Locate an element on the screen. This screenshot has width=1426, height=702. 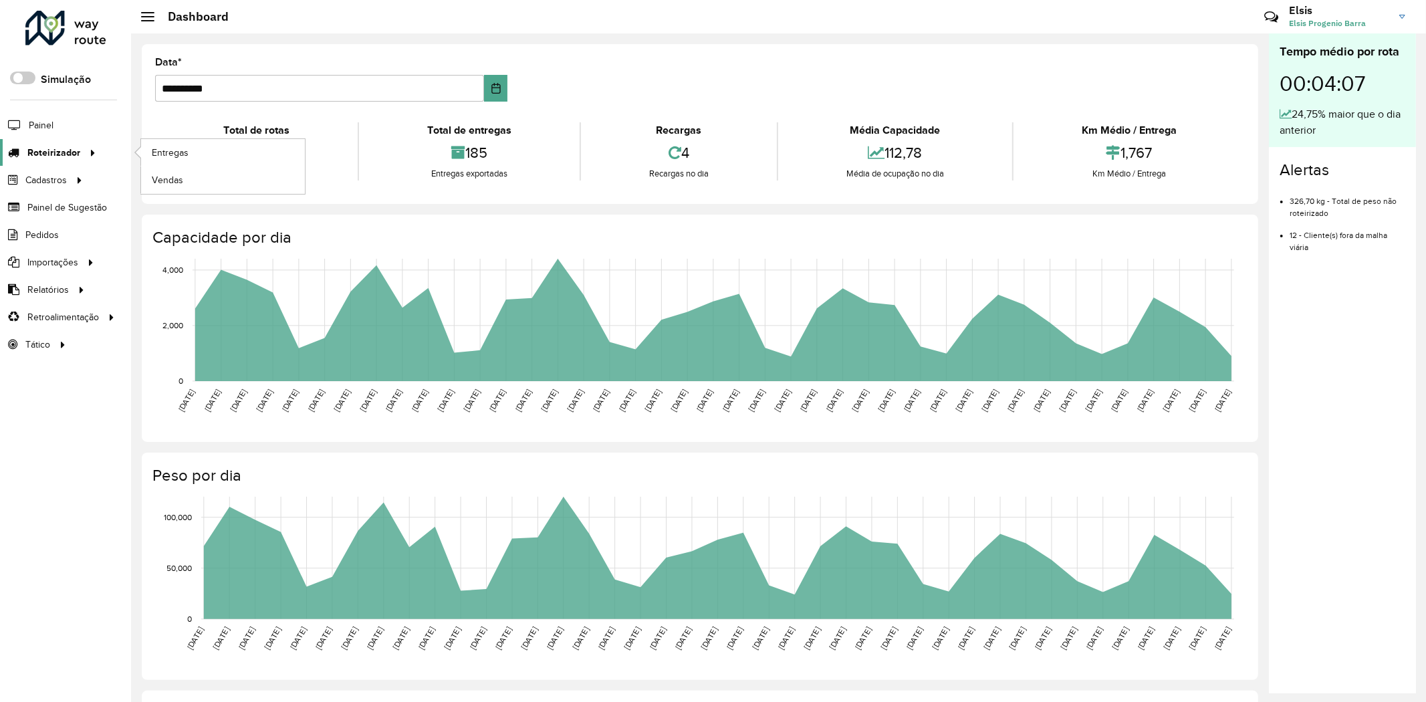
span: Roteirizador is located at coordinates (53, 152).